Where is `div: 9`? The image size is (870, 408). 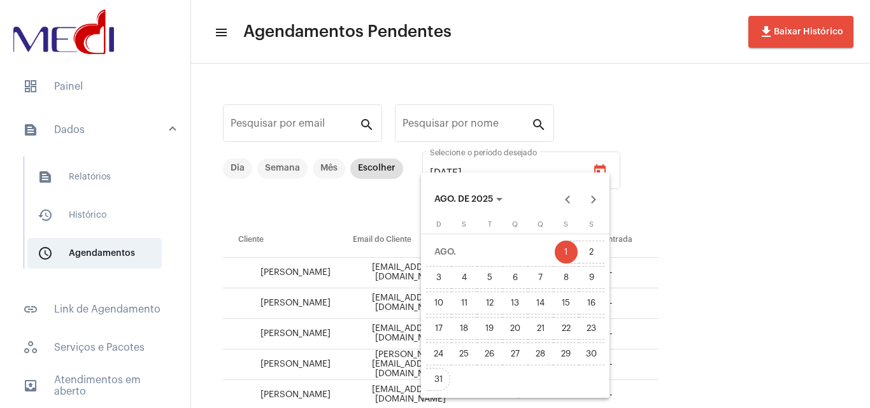
div: 9 is located at coordinates (592, 278).